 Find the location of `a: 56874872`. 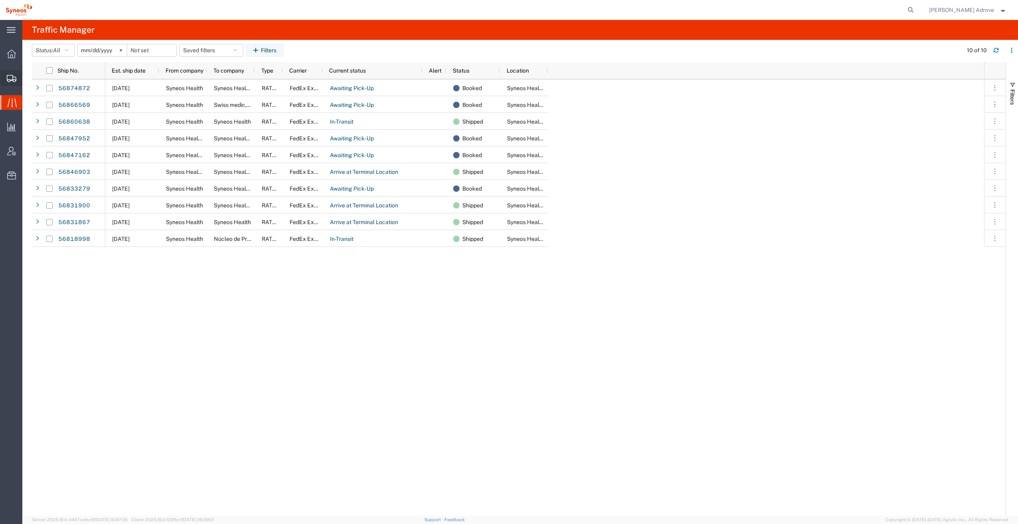

a: 56874872 is located at coordinates (74, 89).